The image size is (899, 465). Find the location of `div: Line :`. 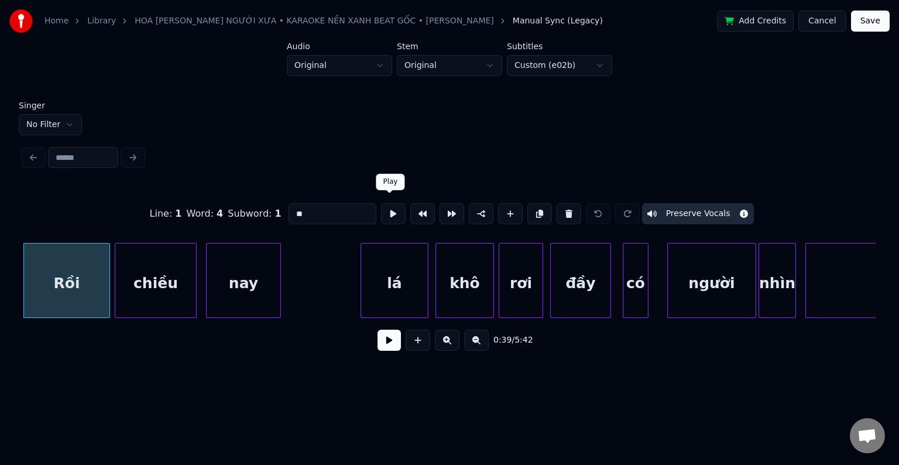

div: Line : is located at coordinates (166, 214).